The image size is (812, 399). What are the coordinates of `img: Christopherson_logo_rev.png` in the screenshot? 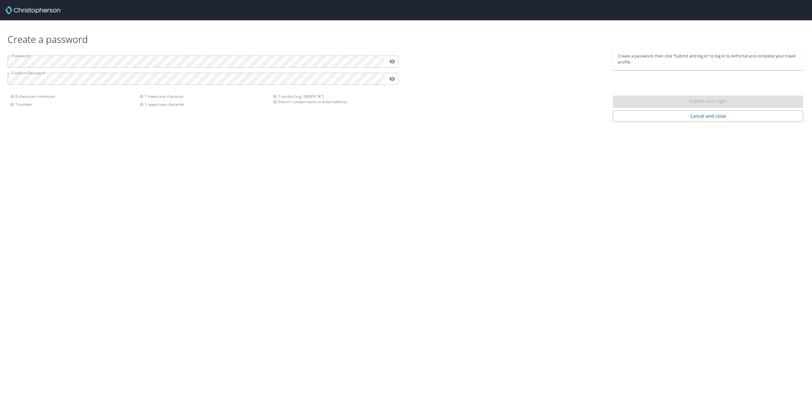 It's located at (33, 10).